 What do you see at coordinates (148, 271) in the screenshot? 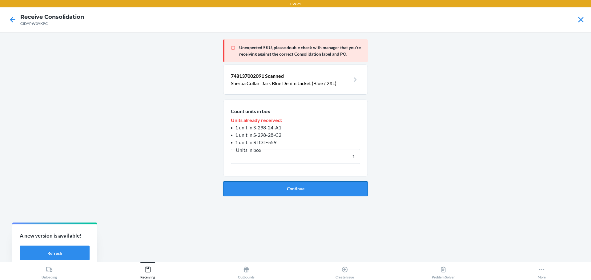
I see `button: Receiving` at bounding box center [148, 271].